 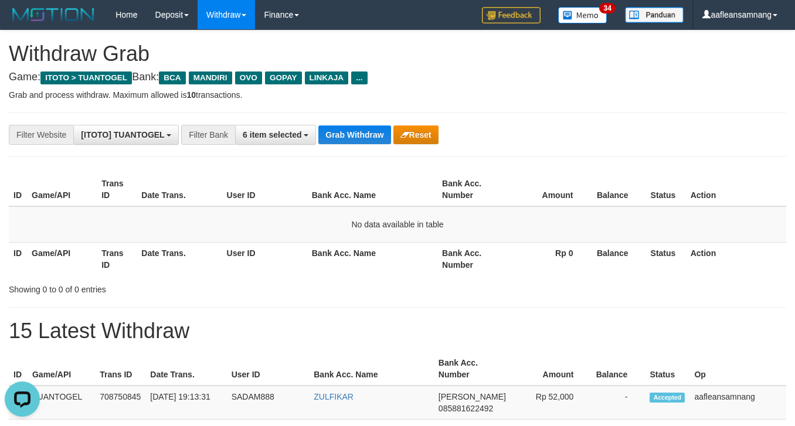 I want to click on img: Feedback.jpg, so click(x=511, y=15).